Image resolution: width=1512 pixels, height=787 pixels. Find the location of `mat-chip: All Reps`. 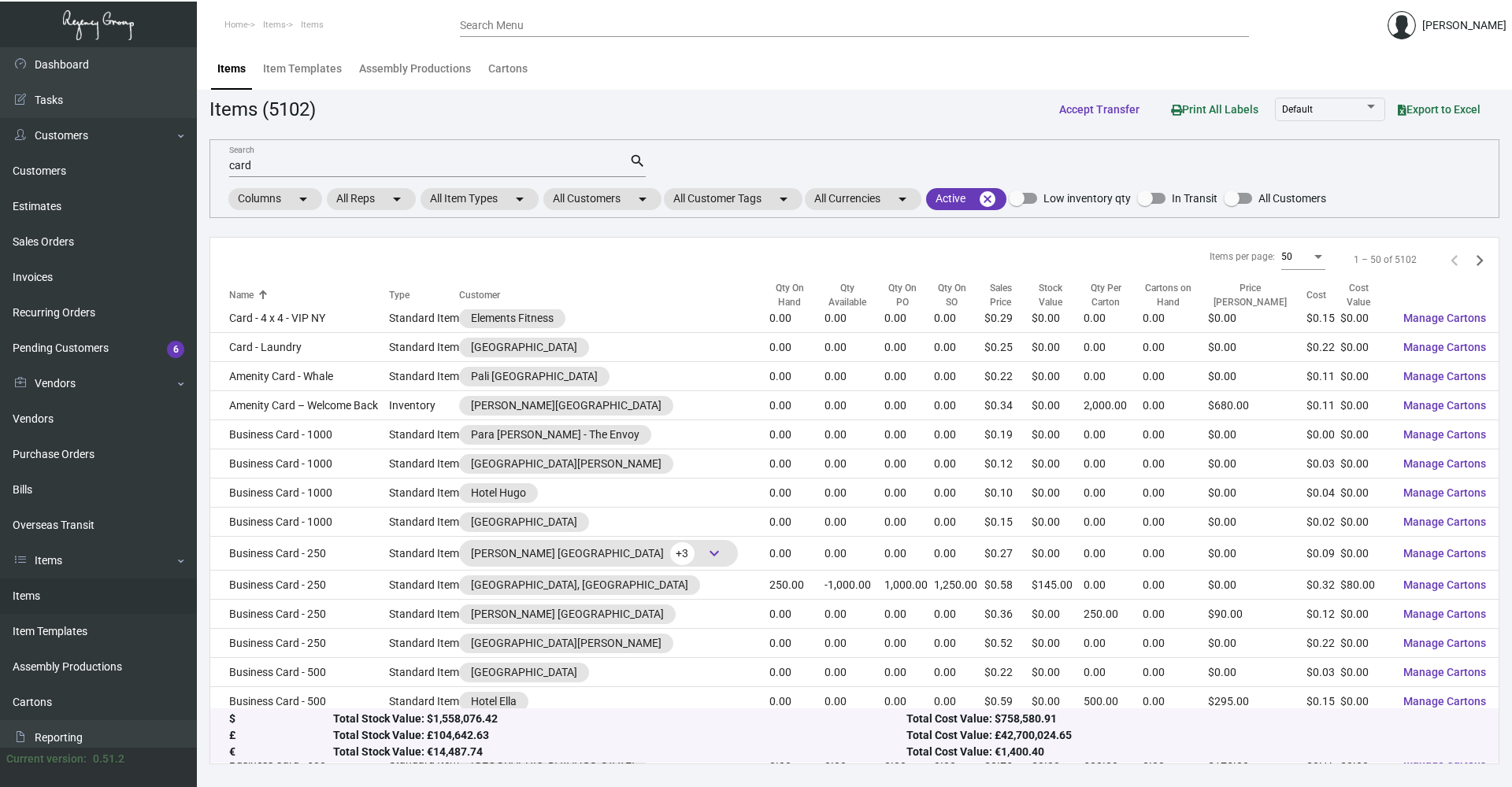

mat-chip: All Reps is located at coordinates (371, 199).